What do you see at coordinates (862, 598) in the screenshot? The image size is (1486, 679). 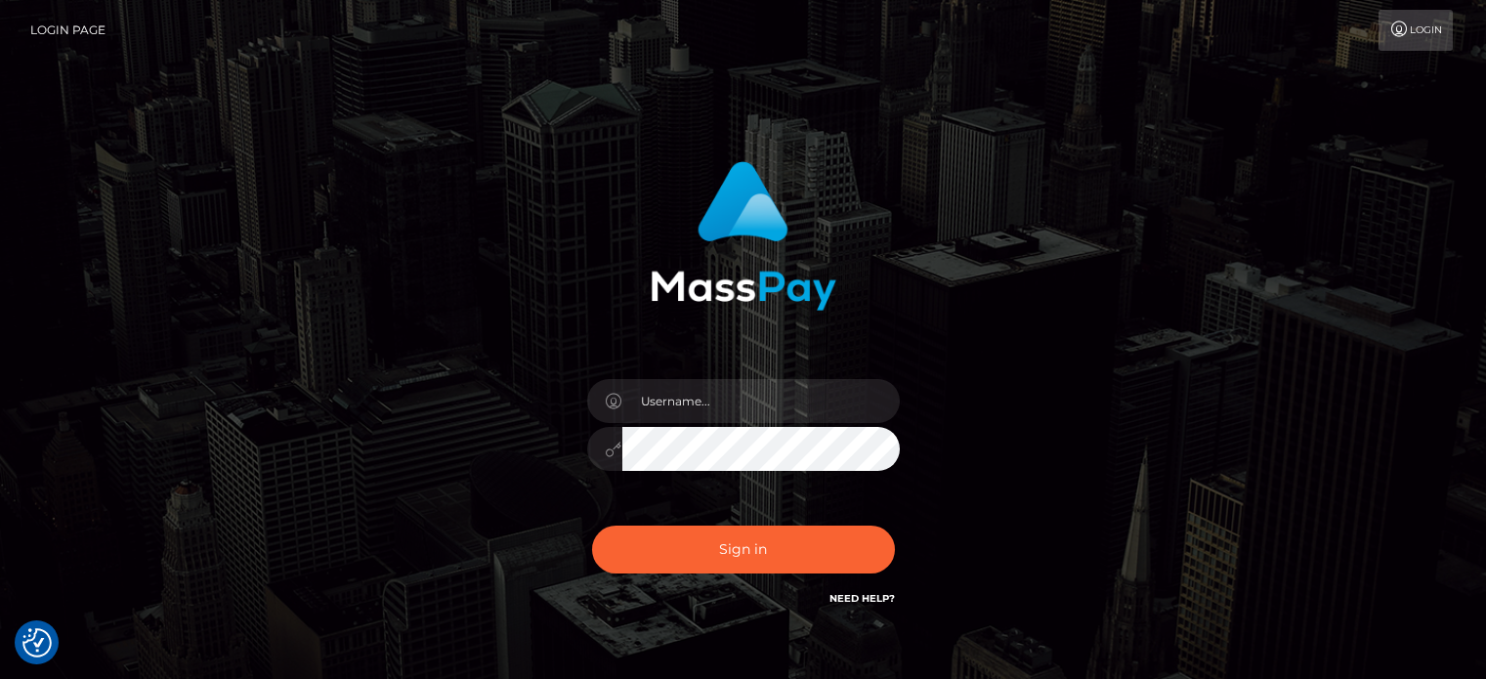 I see `a: Need Help?` at bounding box center [862, 598].